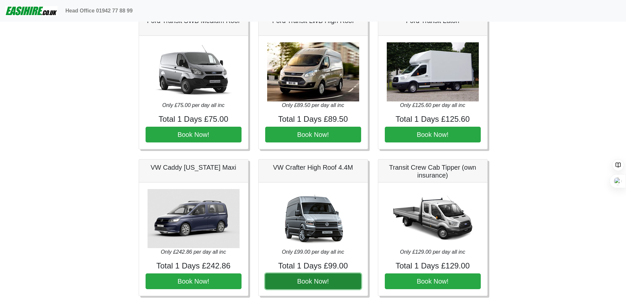 The image size is (626, 299). I want to click on h5: Transit Crew Cab Tipper (own insurance), so click(433, 172).